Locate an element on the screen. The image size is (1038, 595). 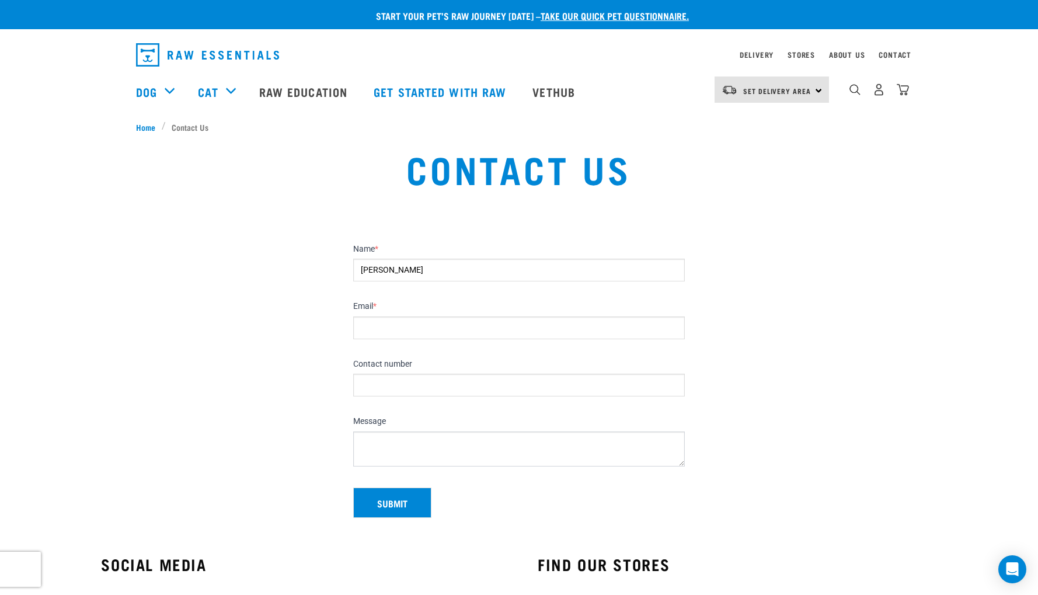
img: Raw Essentials Logo is located at coordinates (207, 55).